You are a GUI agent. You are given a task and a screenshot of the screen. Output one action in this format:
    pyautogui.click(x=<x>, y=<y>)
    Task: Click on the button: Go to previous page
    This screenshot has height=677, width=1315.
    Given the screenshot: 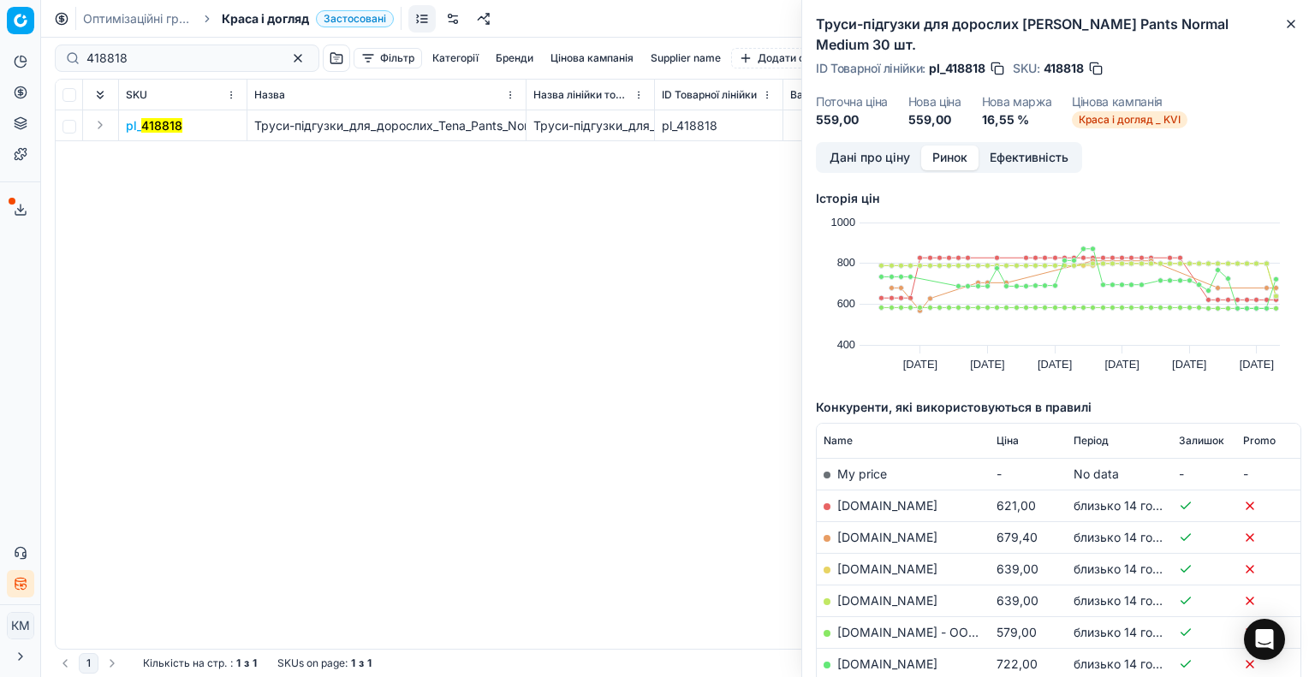 What is the action you would take?
    pyautogui.click(x=65, y=663)
    